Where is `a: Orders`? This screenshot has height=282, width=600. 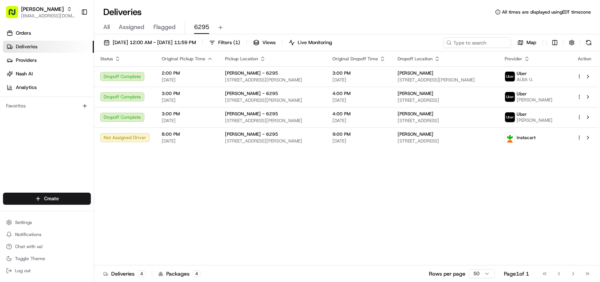 a: Orders is located at coordinates (48, 33).